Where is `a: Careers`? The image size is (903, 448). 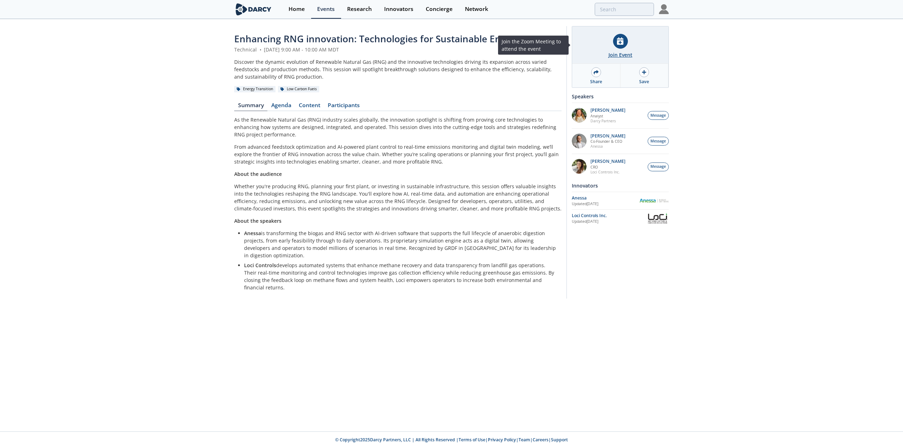 a: Careers is located at coordinates (540, 440).